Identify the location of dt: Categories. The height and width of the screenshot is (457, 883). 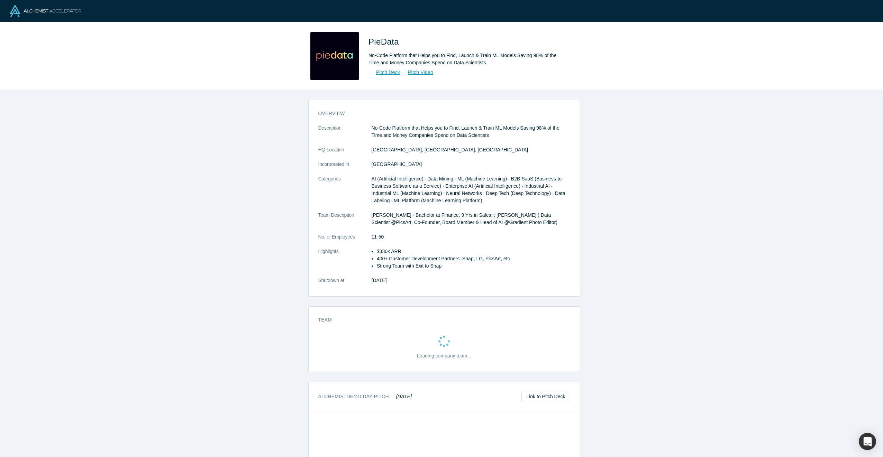
(345, 193).